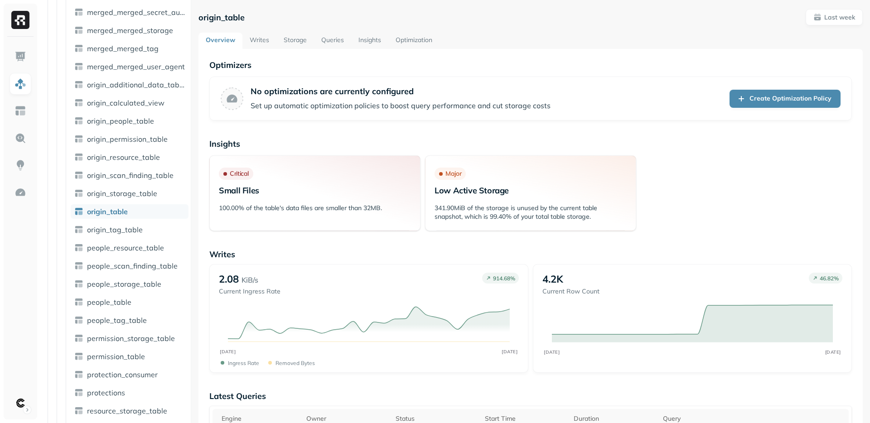  What do you see at coordinates (531, 144) in the screenshot?
I see `p: Insights` at bounding box center [531, 144].